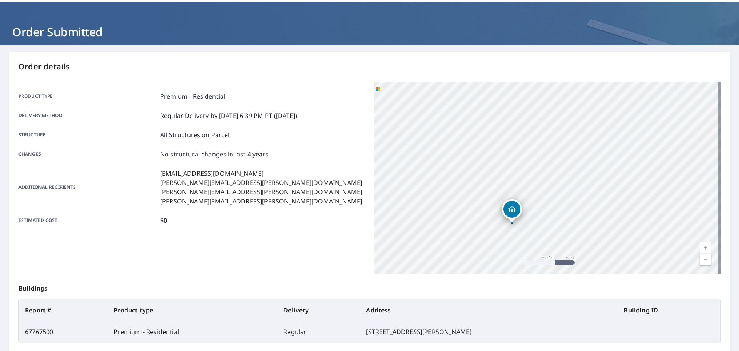 This screenshot has height=351, width=739. I want to click on p: No structural changes in last 4 years, so click(214, 154).